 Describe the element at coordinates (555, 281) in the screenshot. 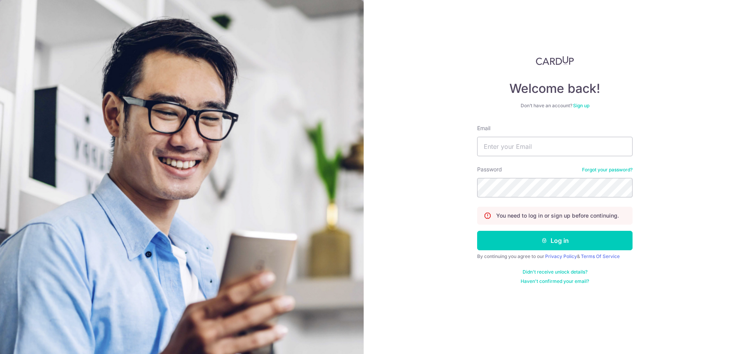

I see `a: Haven't confirmed your email?` at that location.